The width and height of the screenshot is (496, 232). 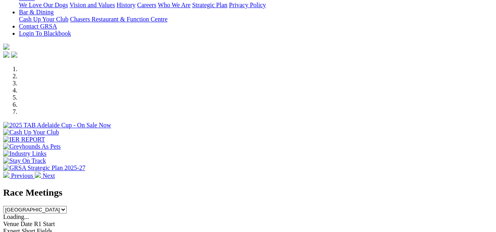 I want to click on div: About, so click(x=256, y=5).